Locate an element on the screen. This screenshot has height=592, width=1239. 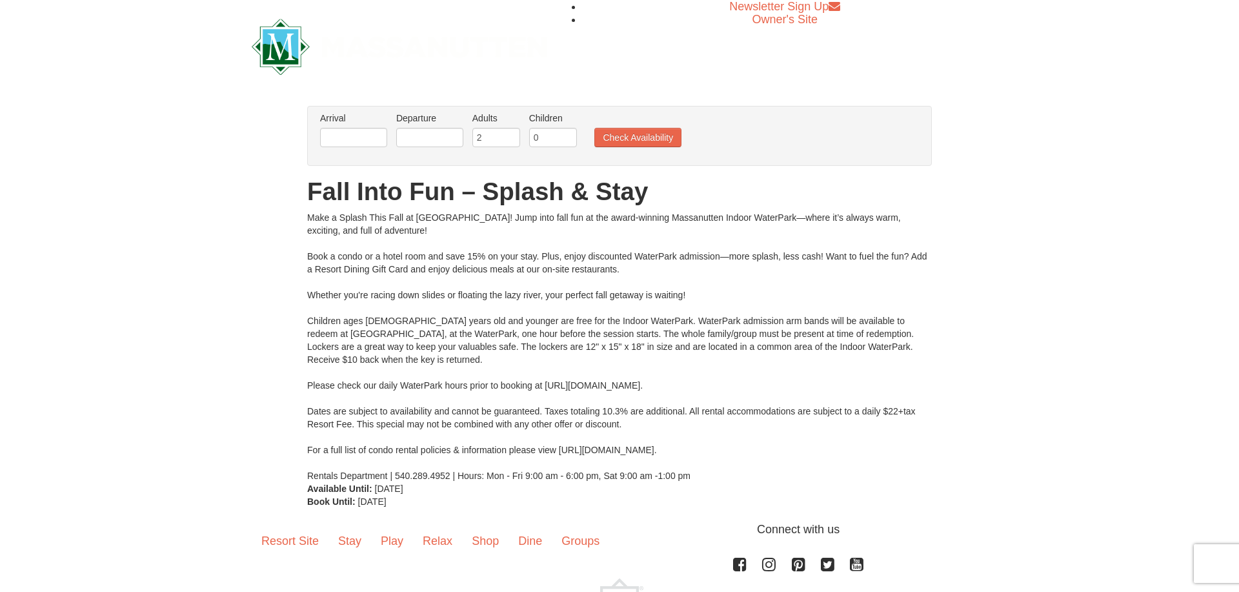
a: Stay is located at coordinates (350, 541).